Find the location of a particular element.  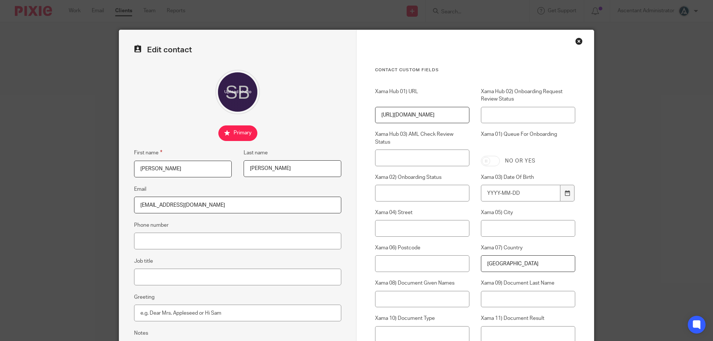

label: Greeting is located at coordinates (144, 298).